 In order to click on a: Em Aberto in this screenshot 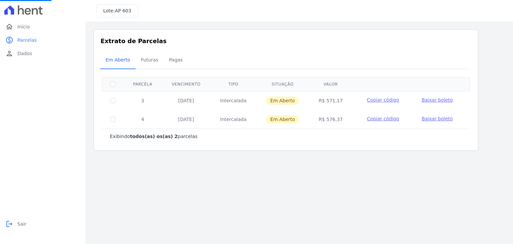, I will do `click(118, 60)`.